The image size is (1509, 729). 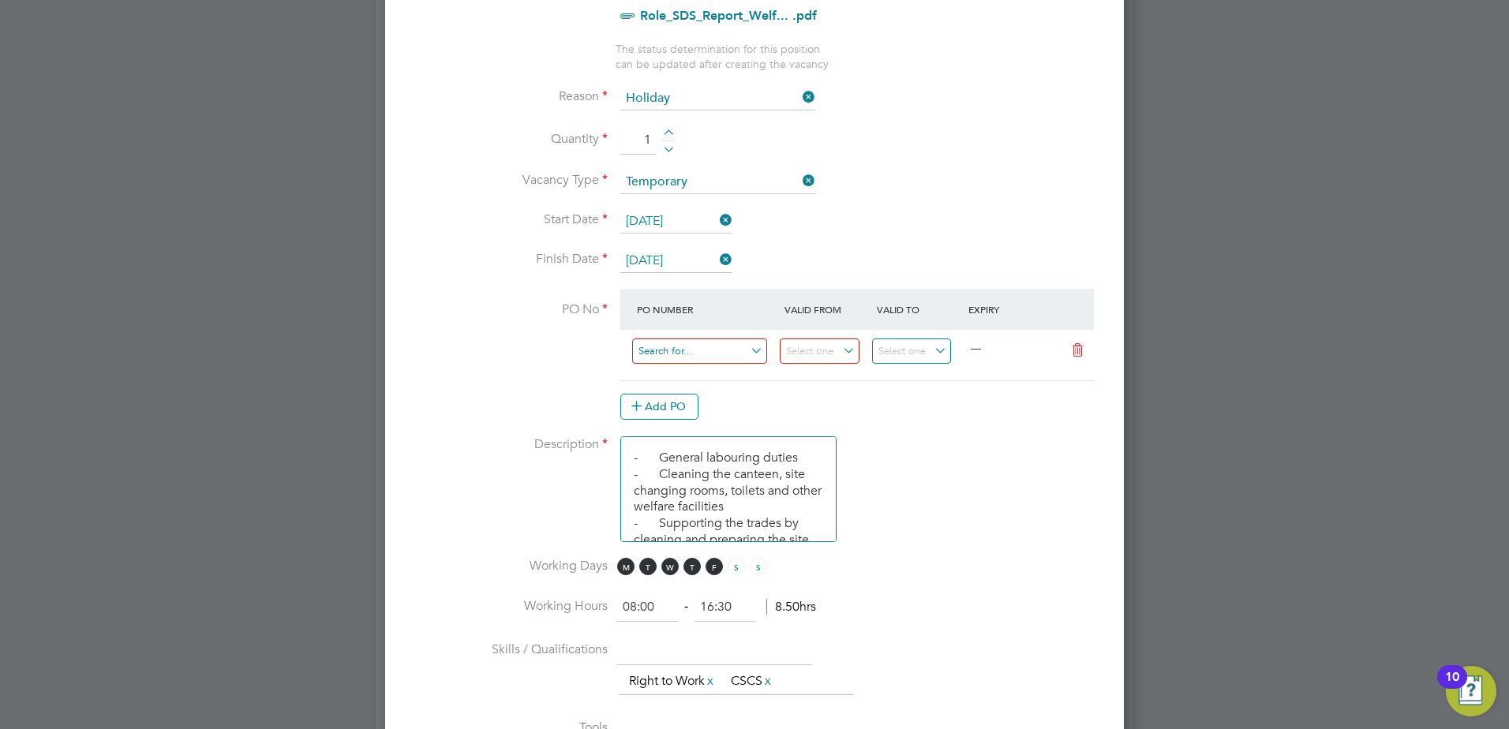 I want to click on div: Valid To, so click(x=918, y=309).